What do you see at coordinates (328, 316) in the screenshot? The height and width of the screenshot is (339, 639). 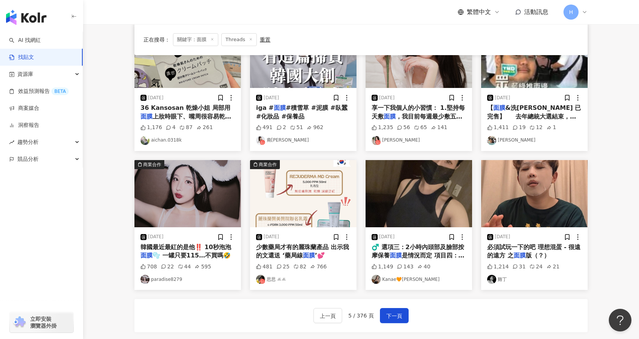 I see `span: 上一頁` at bounding box center [328, 316].